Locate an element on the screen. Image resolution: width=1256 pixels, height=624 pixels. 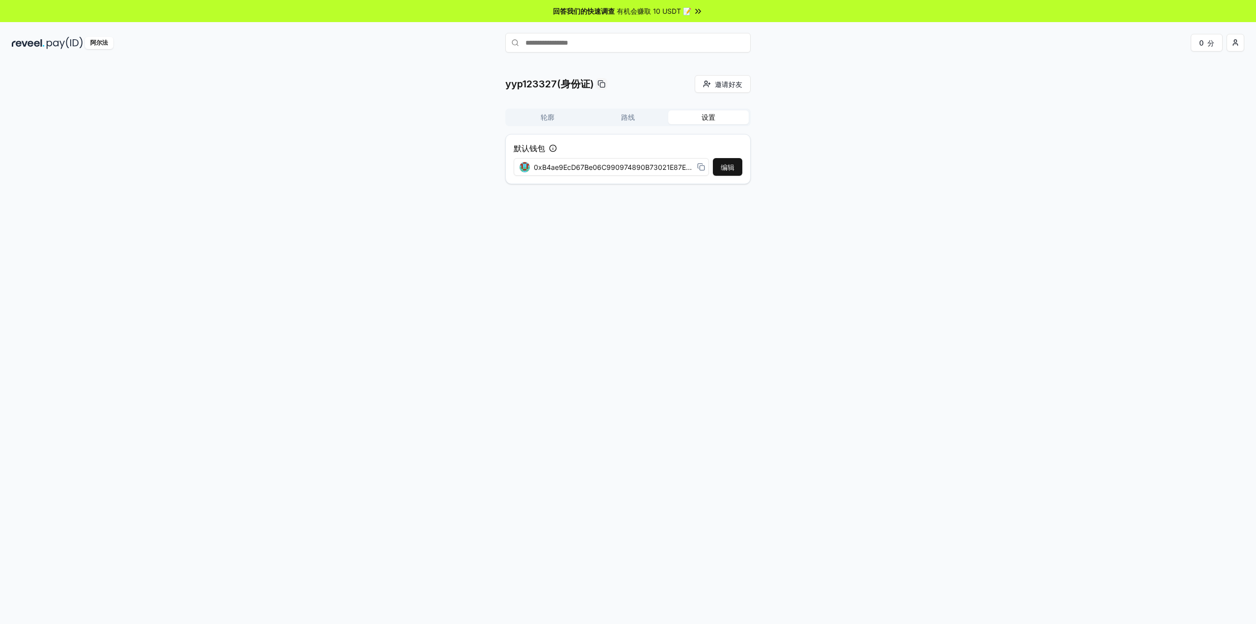
font: 回答我们的快速调查 is located at coordinates (584, 11).